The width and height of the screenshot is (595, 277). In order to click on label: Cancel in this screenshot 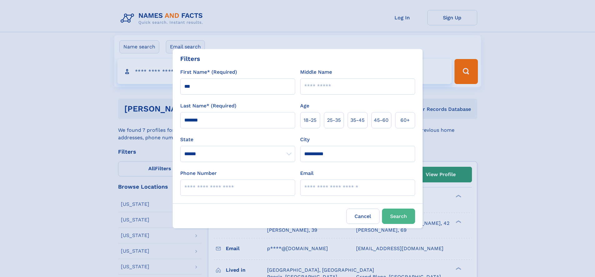, I will do `click(363, 216)`.